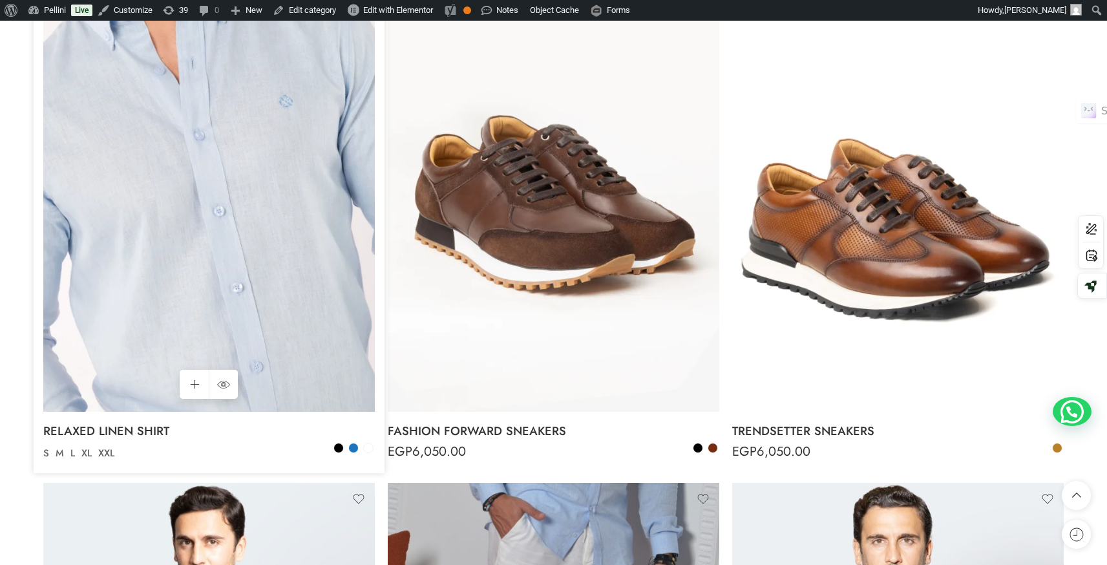 The width and height of the screenshot is (1107, 565). I want to click on a: Select options for “RELAXED LINEN SHIRT”, so click(194, 384).